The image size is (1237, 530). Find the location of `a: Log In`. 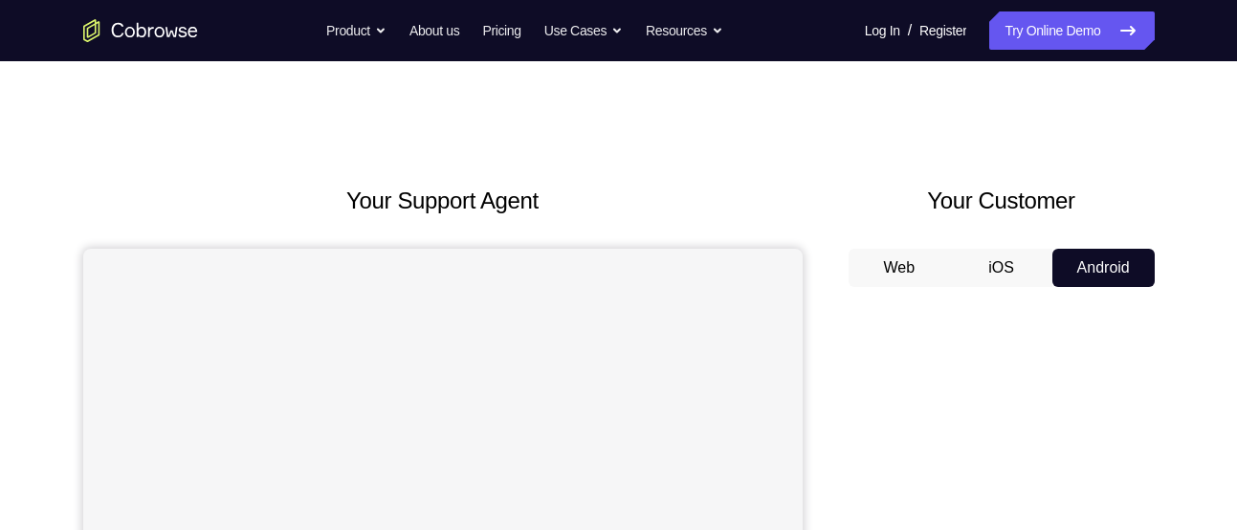

a: Log In is located at coordinates (882, 31).